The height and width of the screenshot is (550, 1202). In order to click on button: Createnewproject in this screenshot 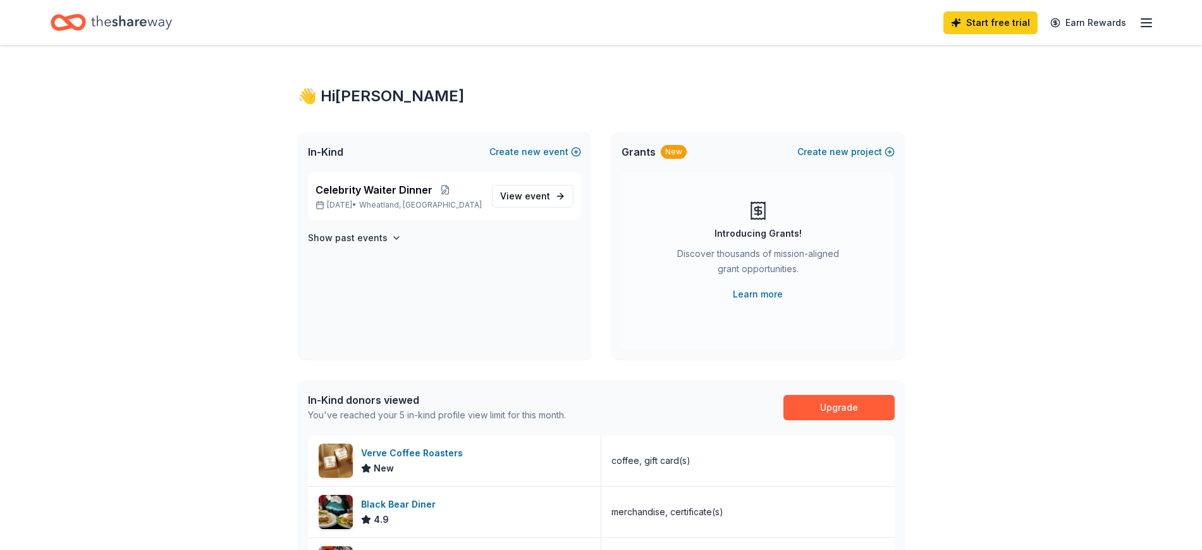, I will do `click(846, 152)`.